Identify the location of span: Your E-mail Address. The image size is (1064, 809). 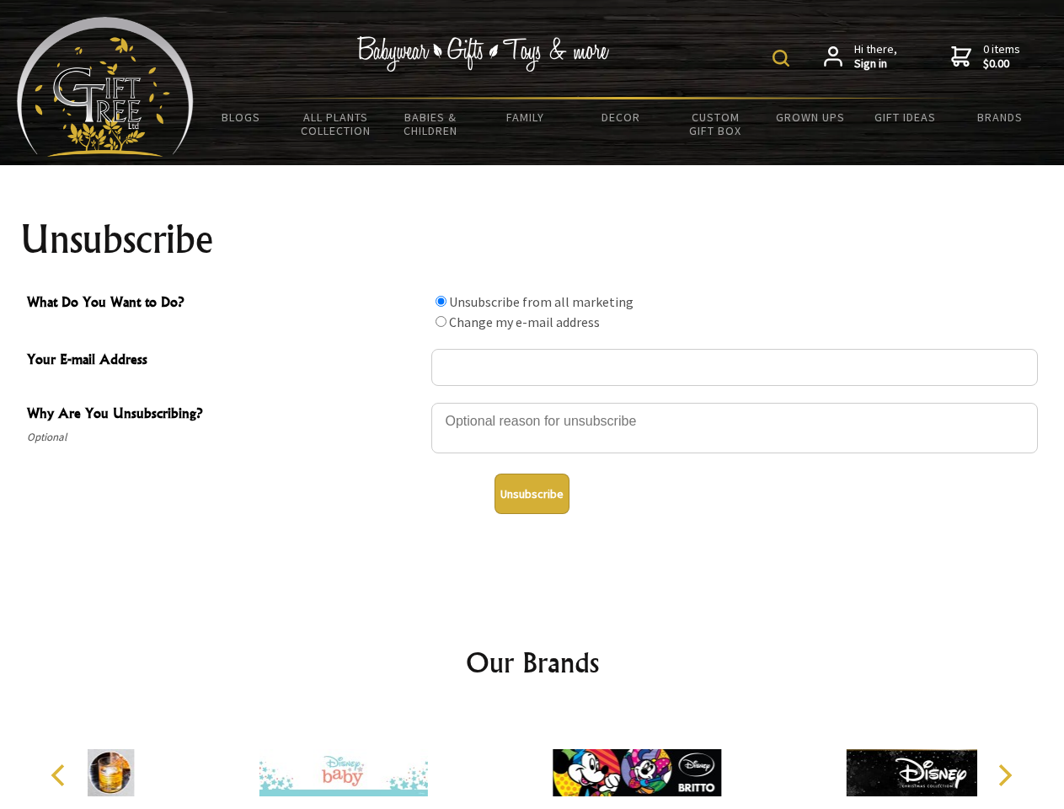
(225, 360).